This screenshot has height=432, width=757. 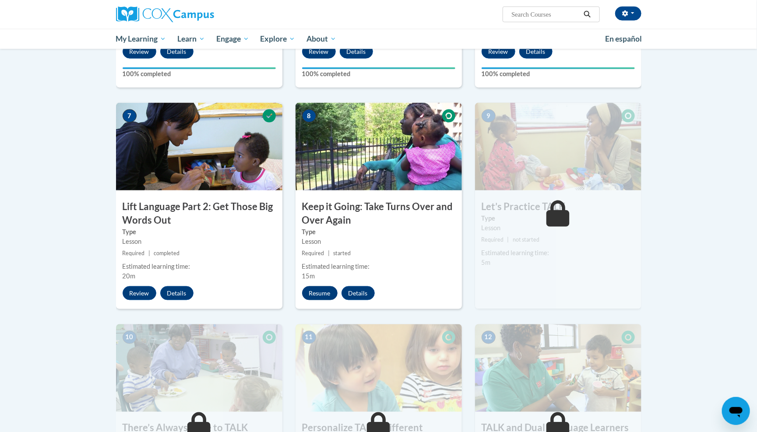 I want to click on a: Cox Campus, so click(x=199, y=14).